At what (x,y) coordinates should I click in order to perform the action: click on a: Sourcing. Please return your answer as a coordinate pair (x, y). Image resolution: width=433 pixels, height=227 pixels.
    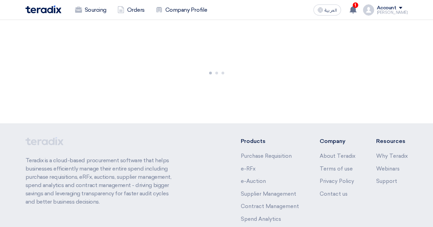
    Looking at the image, I should click on (91, 10).